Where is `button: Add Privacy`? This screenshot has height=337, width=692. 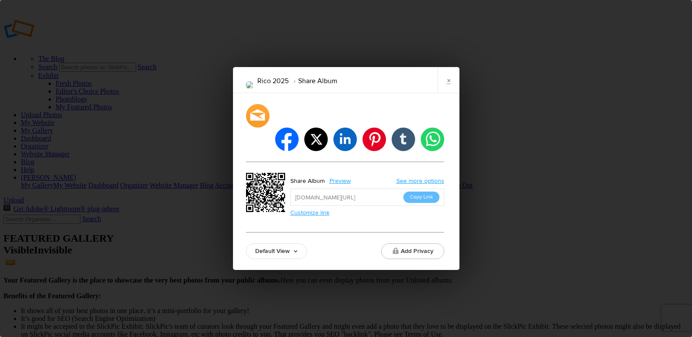
button: Add Privacy is located at coordinates (413, 251).